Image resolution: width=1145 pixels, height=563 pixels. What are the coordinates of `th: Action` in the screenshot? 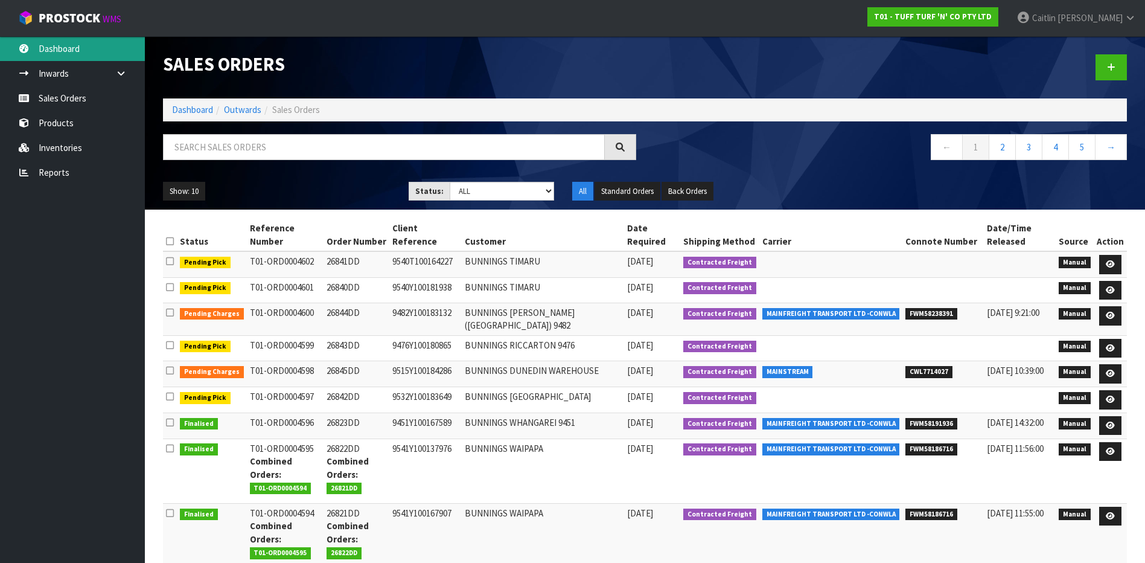 It's located at (1110, 235).